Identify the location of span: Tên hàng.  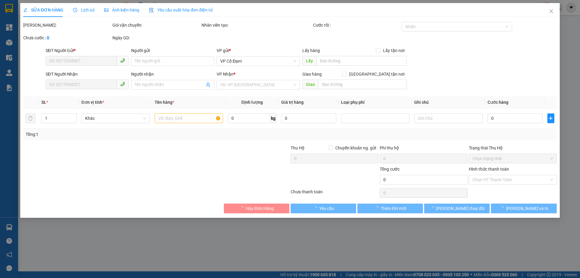
(164, 102).